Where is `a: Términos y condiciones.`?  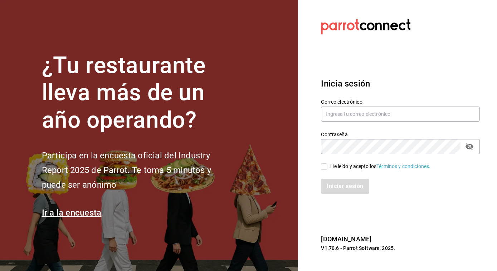 a: Términos y condiciones. is located at coordinates (403, 166).